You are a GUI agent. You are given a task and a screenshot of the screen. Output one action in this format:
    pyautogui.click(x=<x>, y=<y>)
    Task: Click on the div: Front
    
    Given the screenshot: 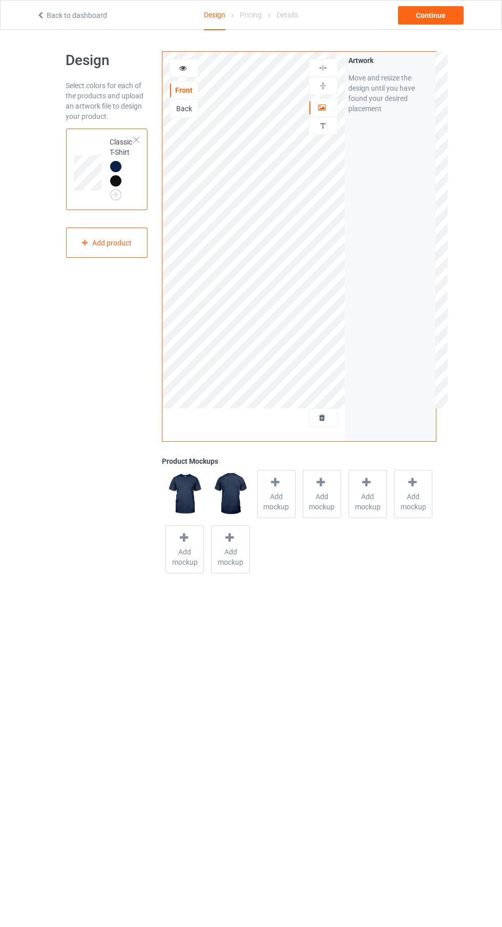 What is the action you would take?
    pyautogui.click(x=184, y=90)
    